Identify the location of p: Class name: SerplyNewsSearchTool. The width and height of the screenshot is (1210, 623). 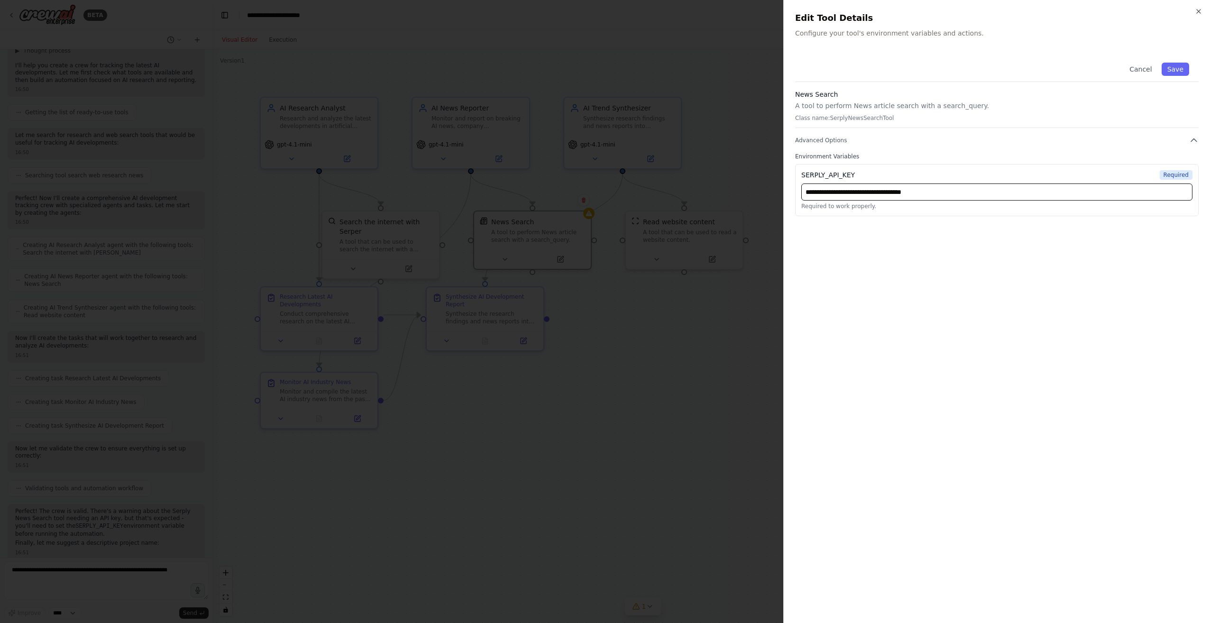
(997, 118).